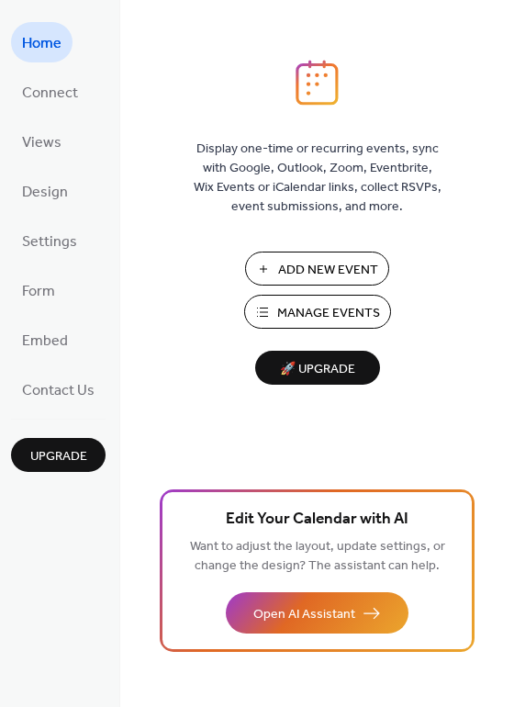  What do you see at coordinates (318, 311) in the screenshot?
I see `button: Manage Events` at bounding box center [318, 311].